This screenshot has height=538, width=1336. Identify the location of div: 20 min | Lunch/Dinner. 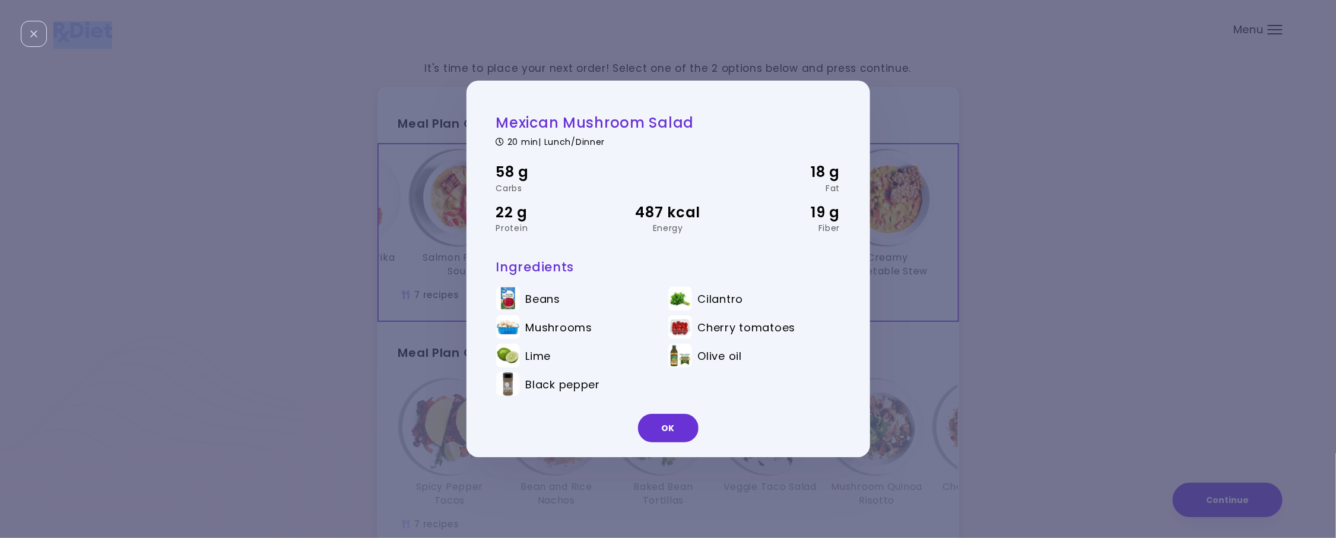
(668, 140).